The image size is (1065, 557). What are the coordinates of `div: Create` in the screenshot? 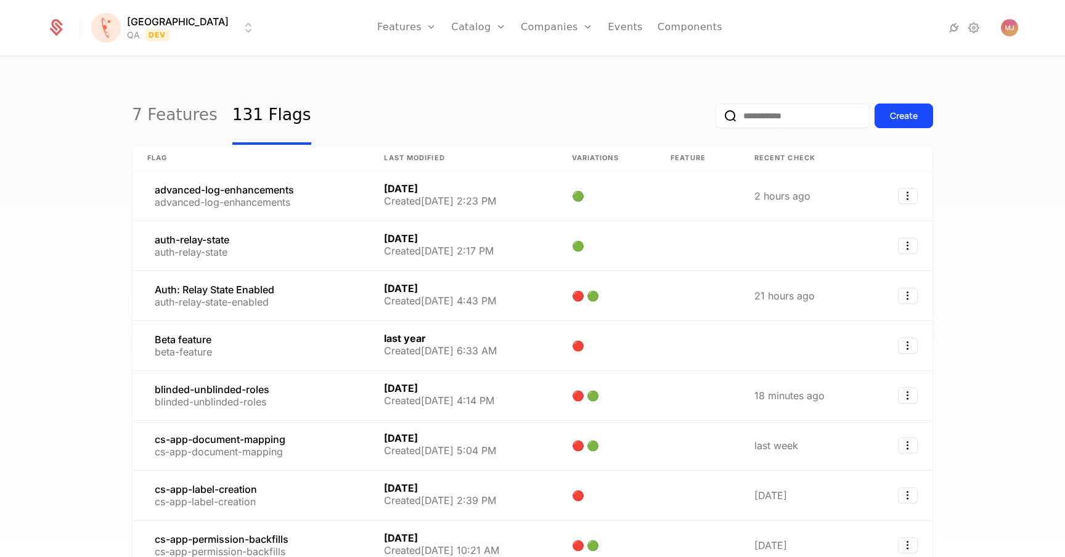 It's located at (903, 116).